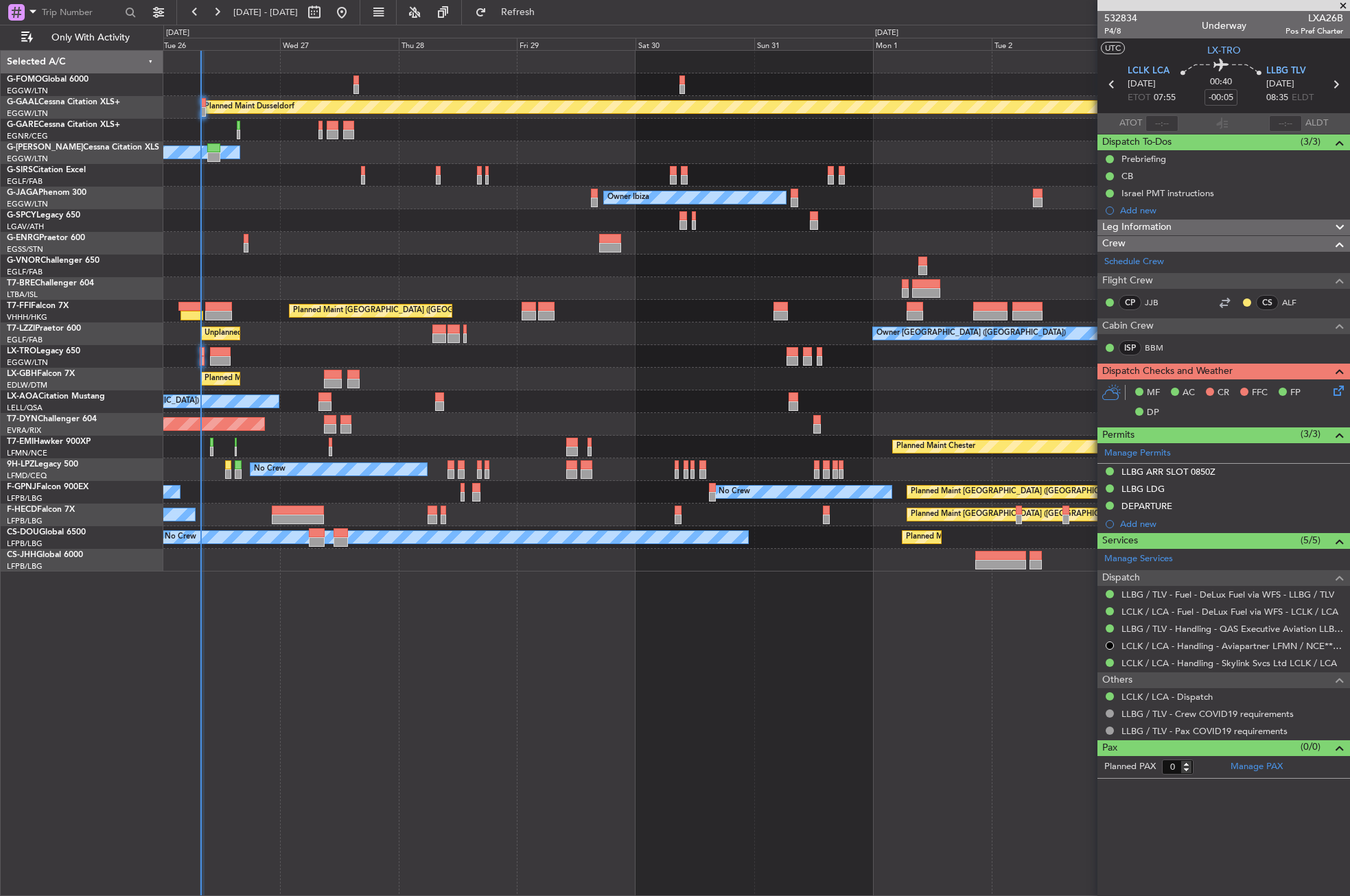  I want to click on a: LX-TROLegacy 650, so click(43, 351).